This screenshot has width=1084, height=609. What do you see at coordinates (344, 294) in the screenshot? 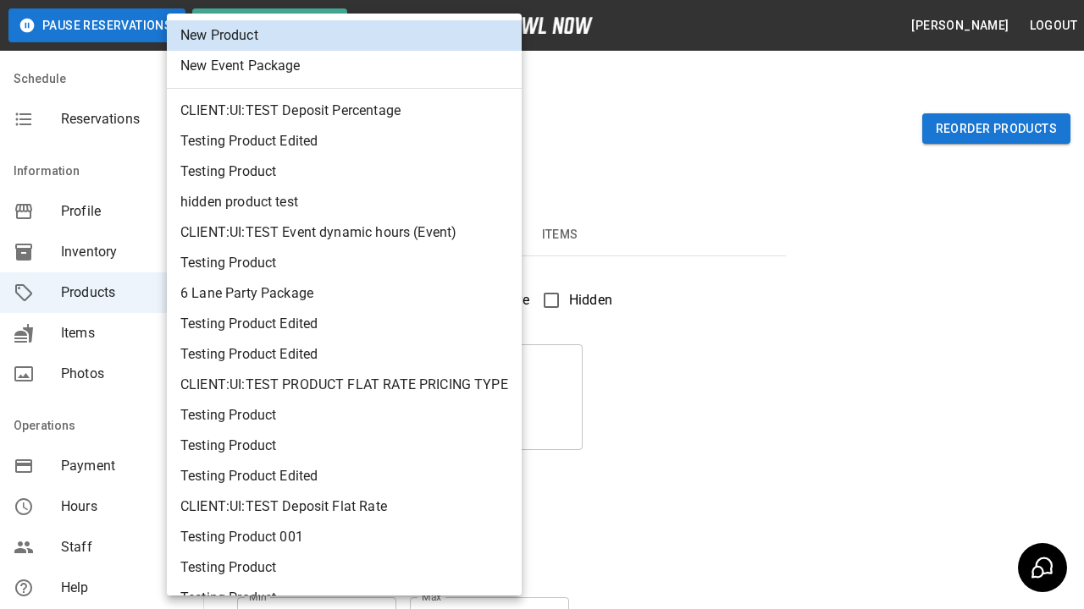
I see `li: 6 Lane Party Package` at bounding box center [344, 294].